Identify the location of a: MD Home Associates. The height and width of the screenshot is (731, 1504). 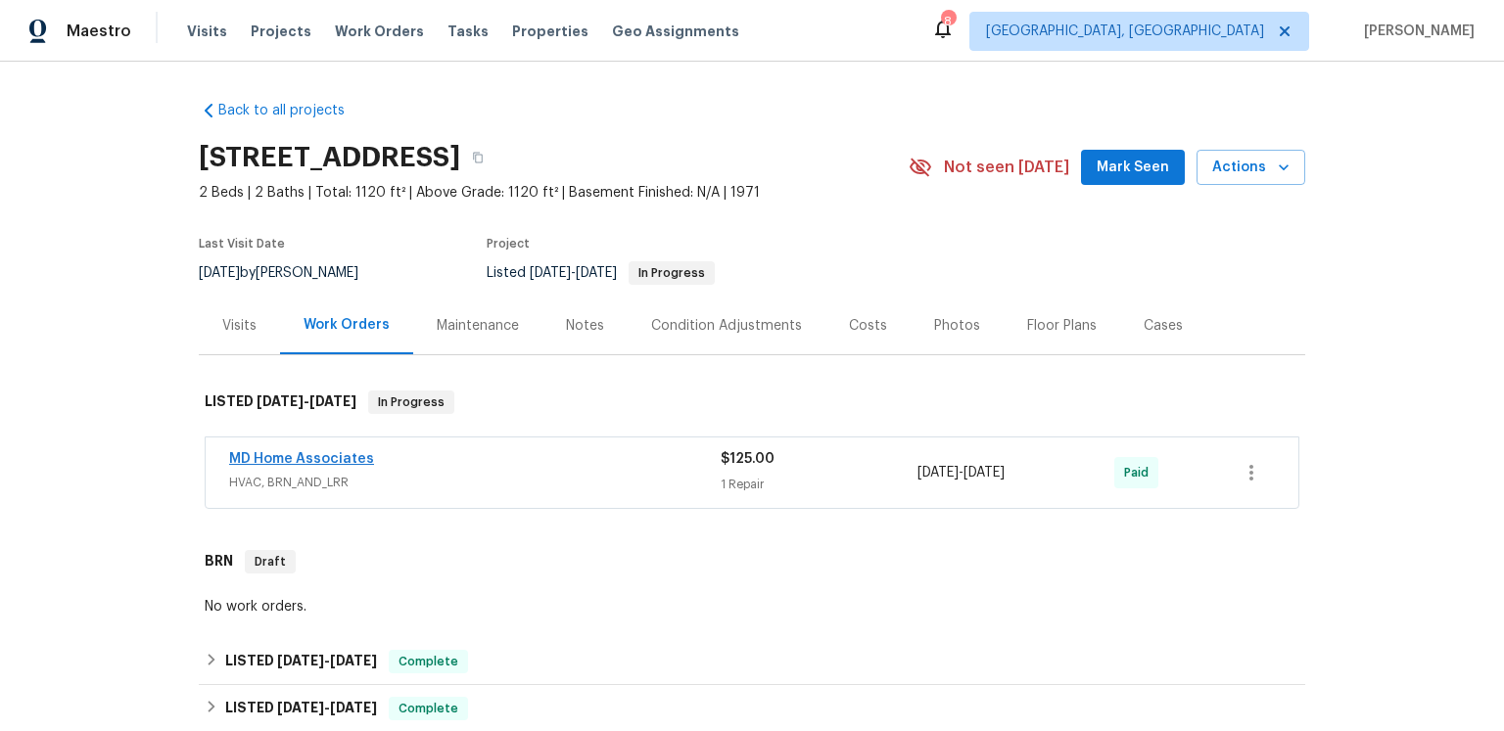
(302, 459).